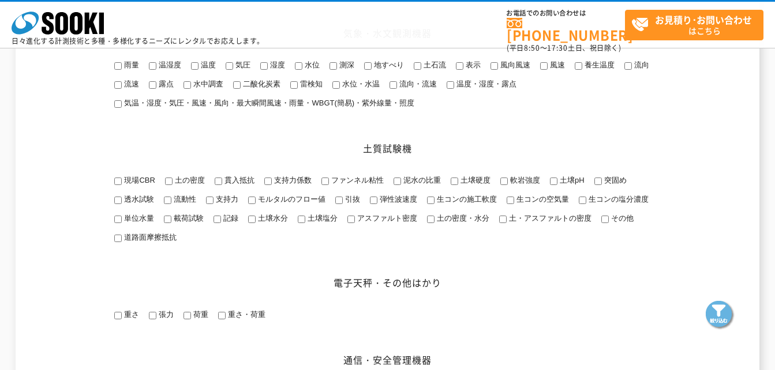  I want to click on span: 荷重, so click(200, 314).